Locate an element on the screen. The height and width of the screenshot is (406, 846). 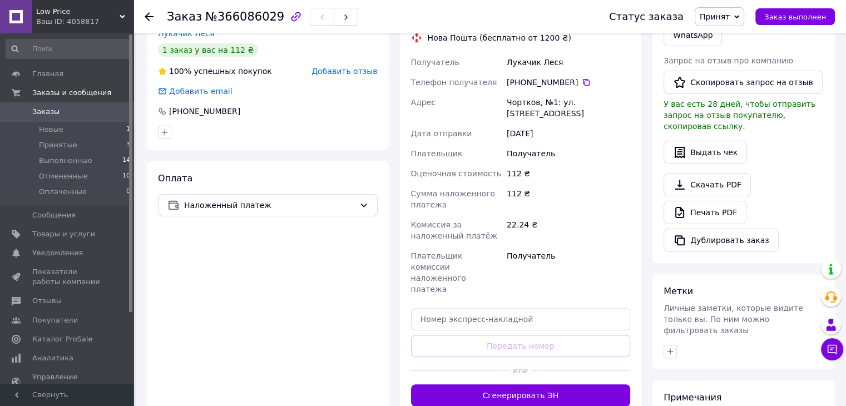
span: Примечания is located at coordinates (692, 397).